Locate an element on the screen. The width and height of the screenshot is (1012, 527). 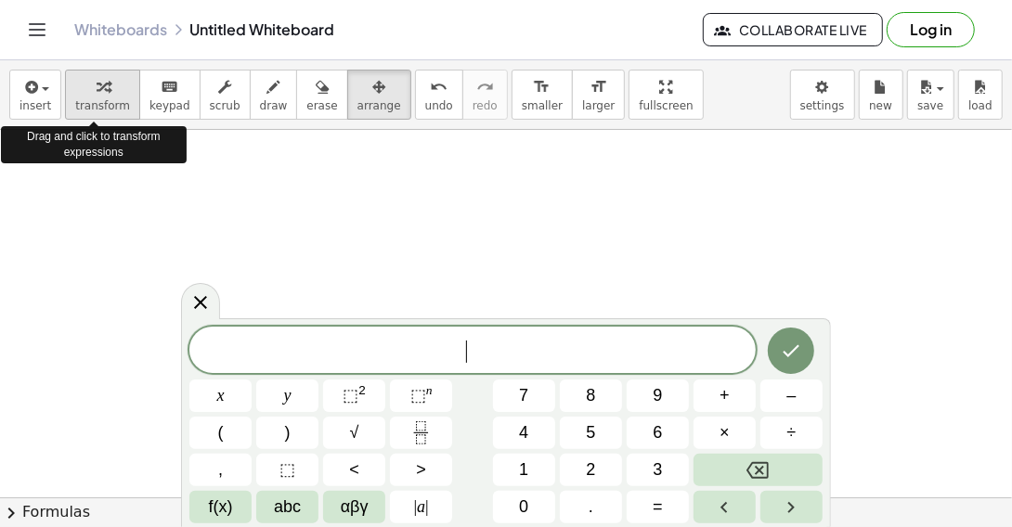
button: Fraction is located at coordinates (421, 433).